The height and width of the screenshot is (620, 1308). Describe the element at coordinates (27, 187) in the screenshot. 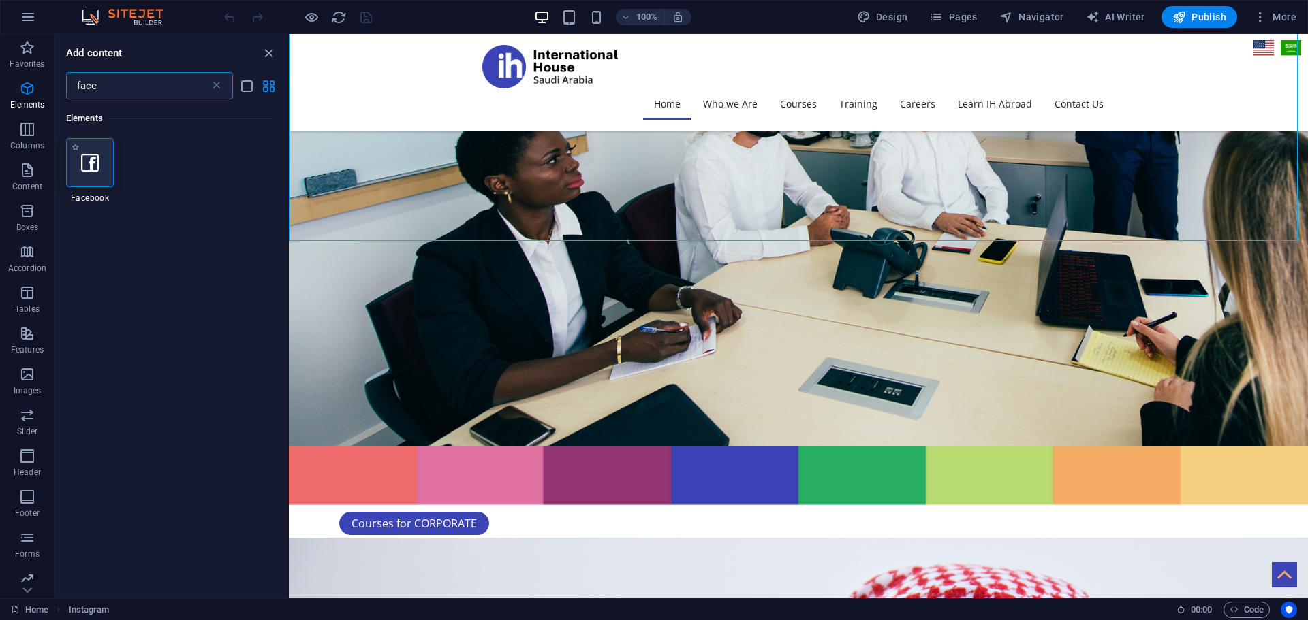

I see `p: Content` at that location.